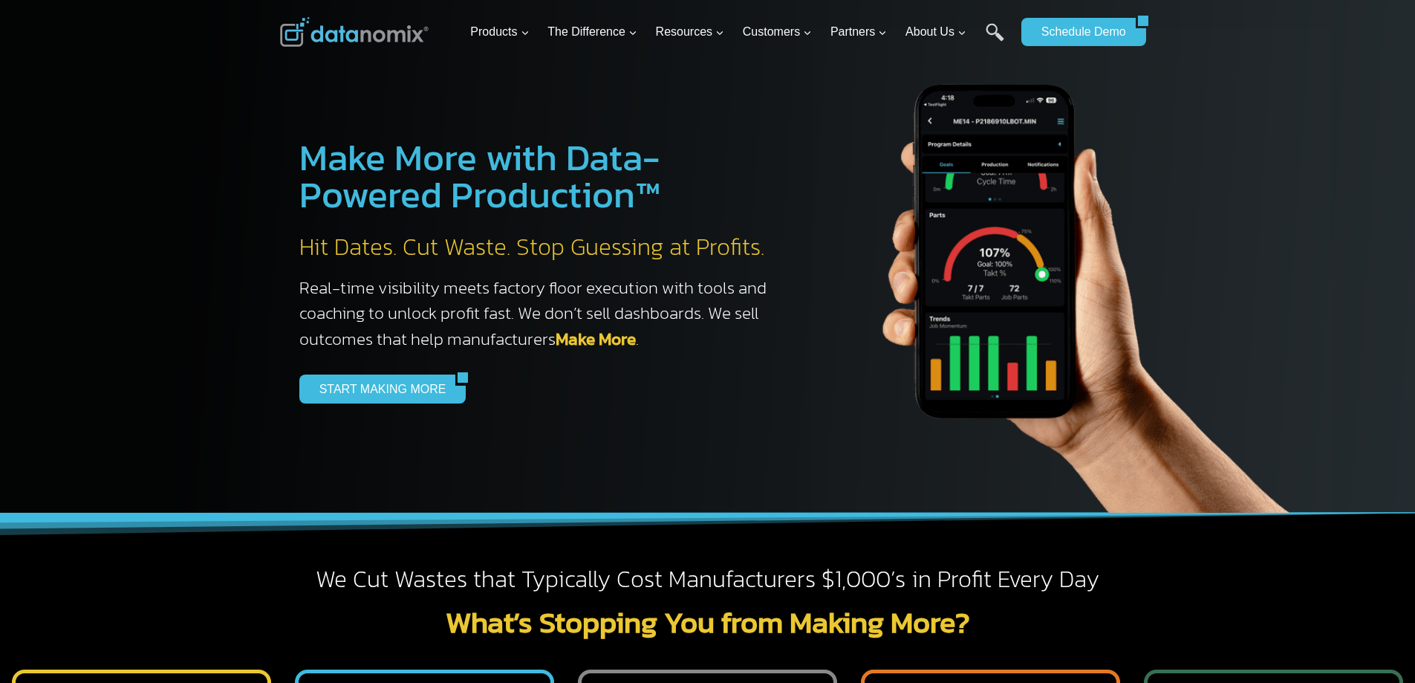  What do you see at coordinates (596, 339) in the screenshot?
I see `a: Make More` at bounding box center [596, 339].